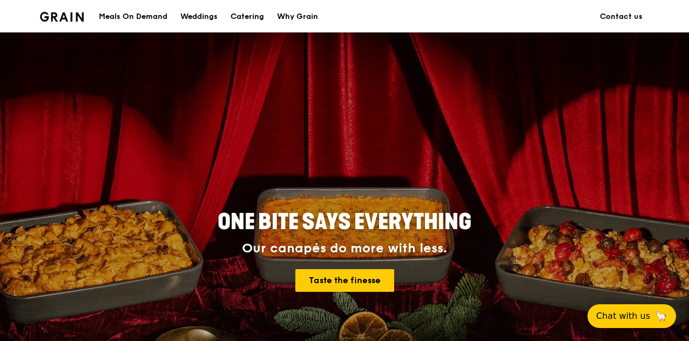 The height and width of the screenshot is (341, 689). I want to click on a: Weddings, so click(199, 17).